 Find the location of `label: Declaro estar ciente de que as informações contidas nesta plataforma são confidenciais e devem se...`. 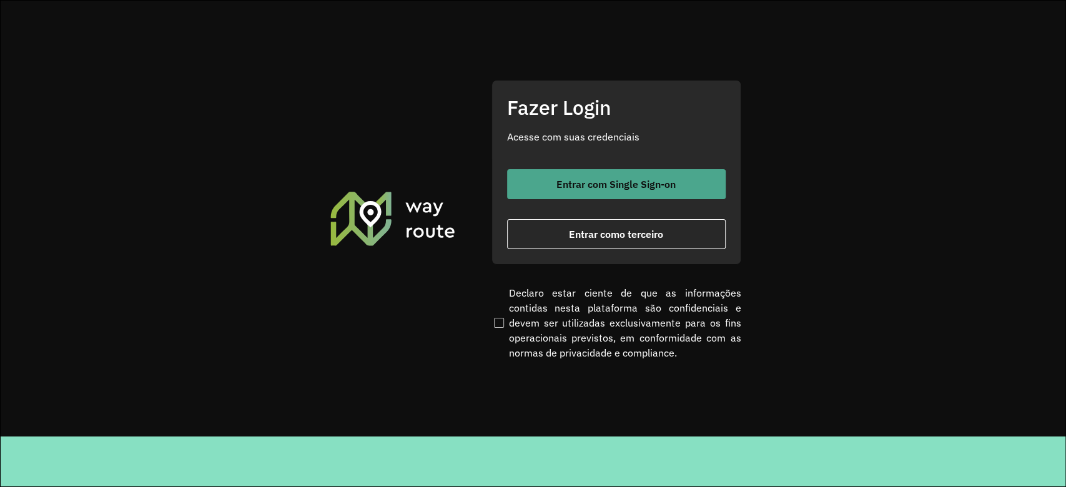

label: Declaro estar ciente de que as informações contidas nesta plataforma são confidenciais e devem se... is located at coordinates (616, 323).